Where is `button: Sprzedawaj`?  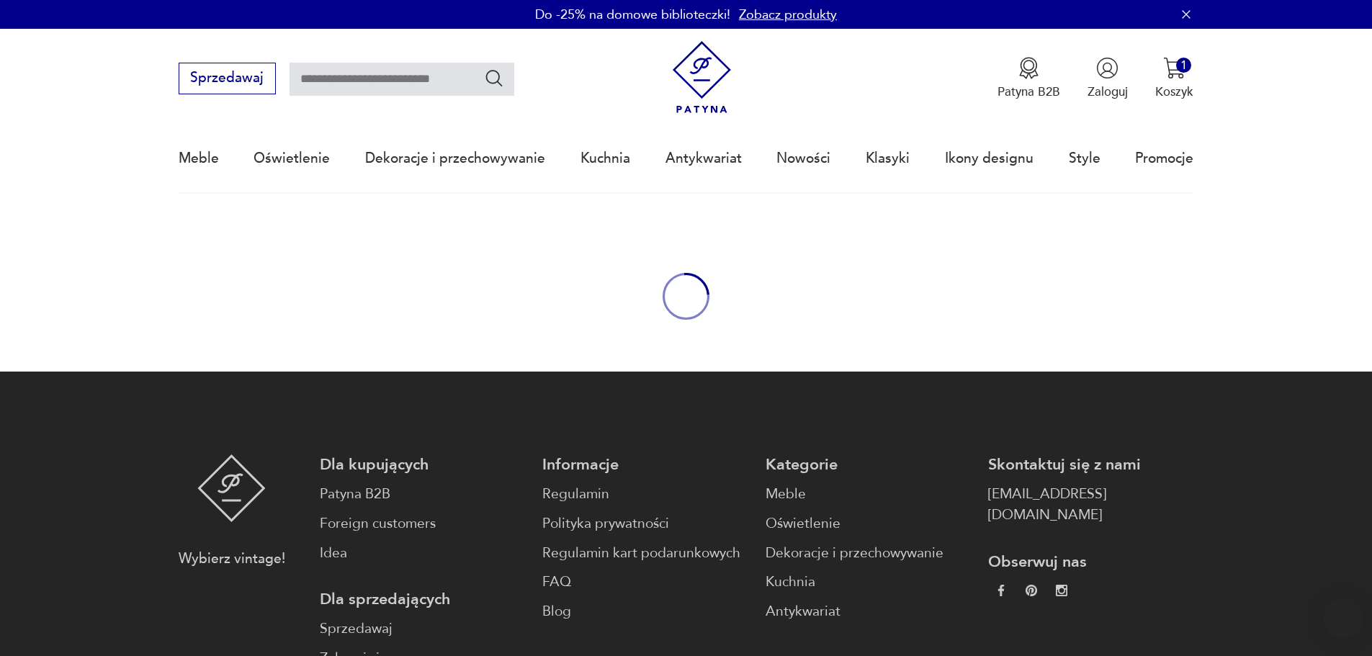 button: Sprzedawaj is located at coordinates (227, 79).